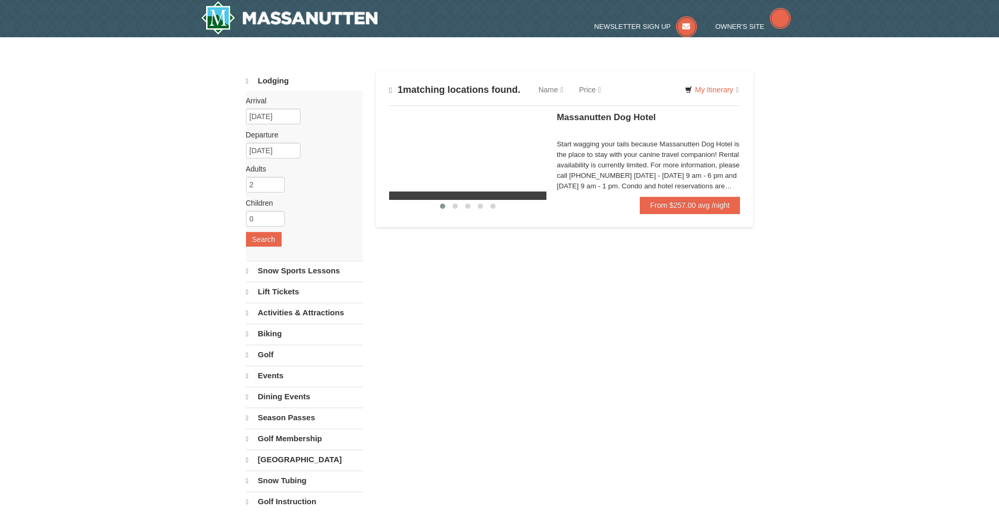  What do you see at coordinates (304, 334) in the screenshot?
I see `a: Biking` at bounding box center [304, 334].